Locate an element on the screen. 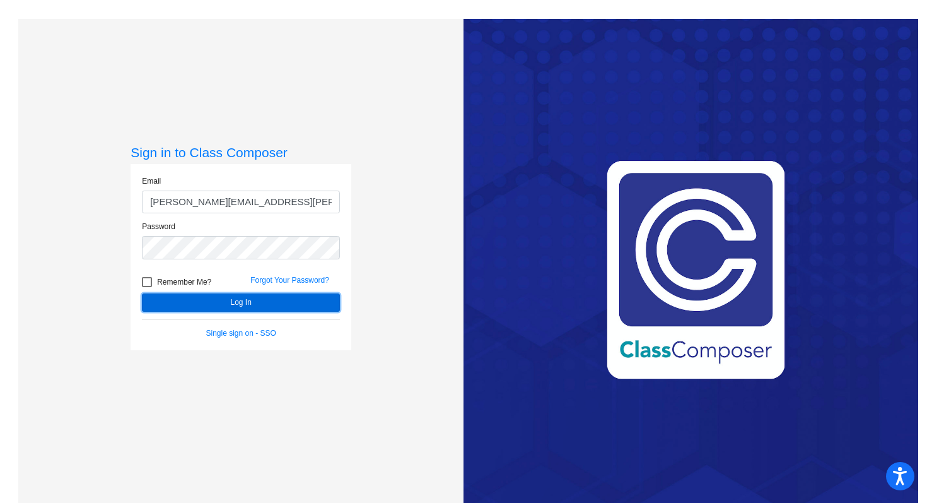 This screenshot has width=927, height=503. label: Password is located at coordinates (158, 226).